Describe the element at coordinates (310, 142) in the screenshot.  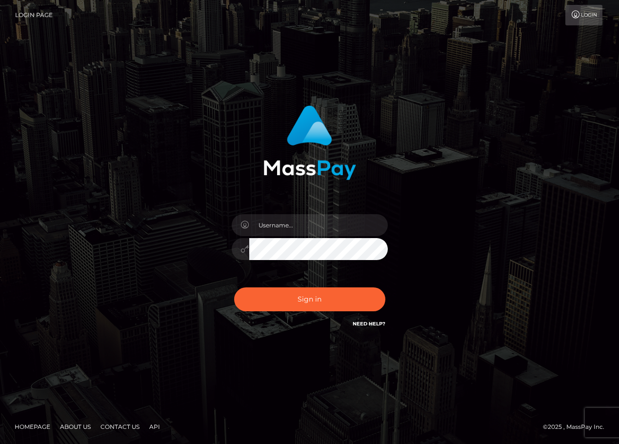
I see `img: MassPay Login` at that location.